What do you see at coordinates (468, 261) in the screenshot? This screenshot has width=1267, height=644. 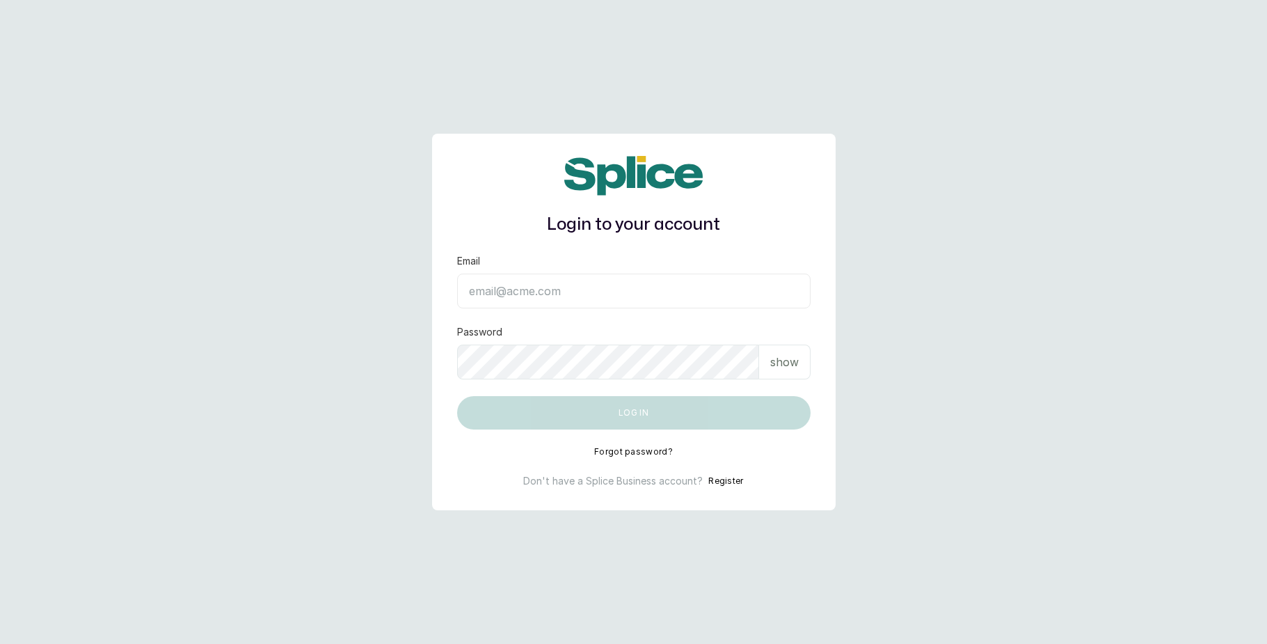 I see `label: Email` at bounding box center [468, 261].